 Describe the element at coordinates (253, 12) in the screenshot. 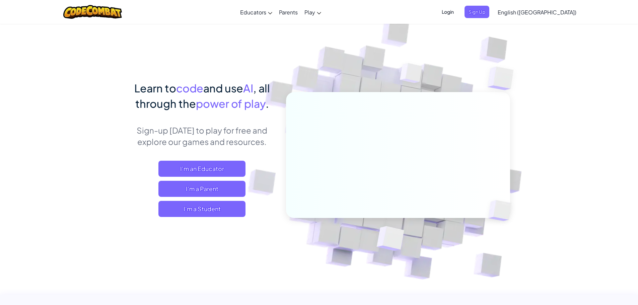

I see `span: Educators` at that location.